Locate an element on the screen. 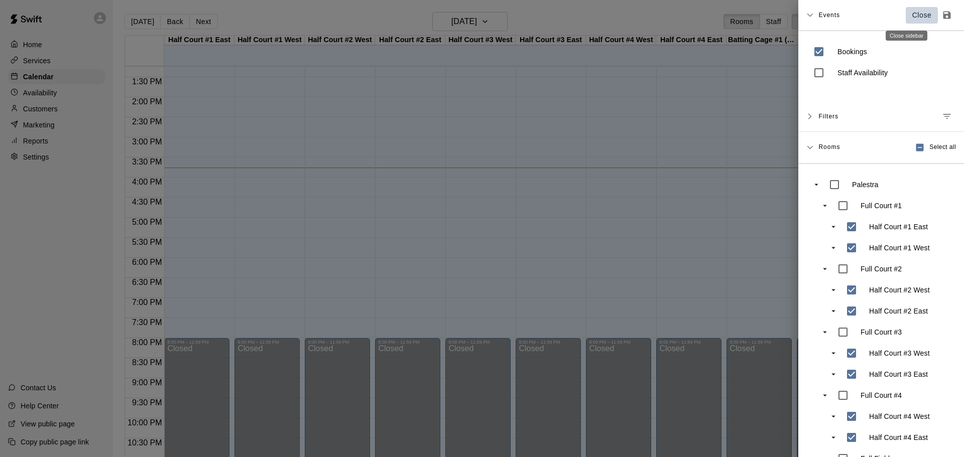 This screenshot has width=964, height=457. button: Save as default view is located at coordinates (947, 15).